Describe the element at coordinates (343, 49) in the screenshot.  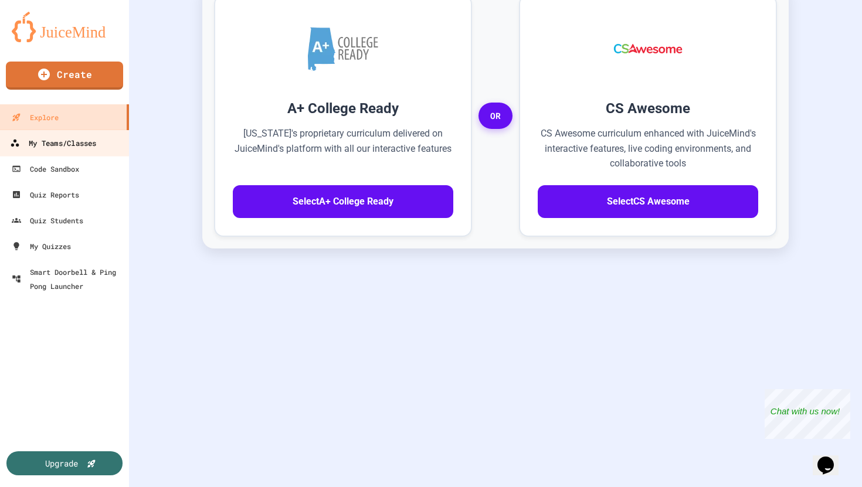
I see `img: A+ College Ready` at that location.